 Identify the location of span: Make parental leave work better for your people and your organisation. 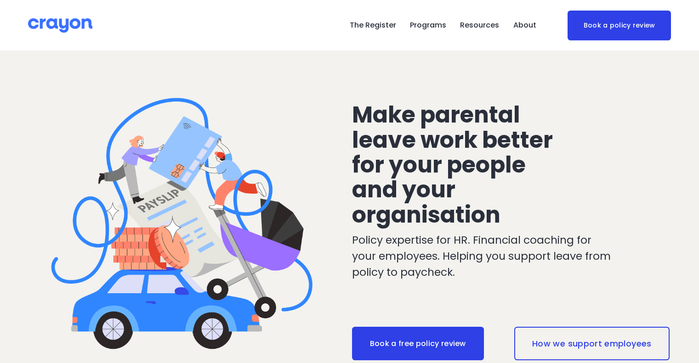
(454, 165).